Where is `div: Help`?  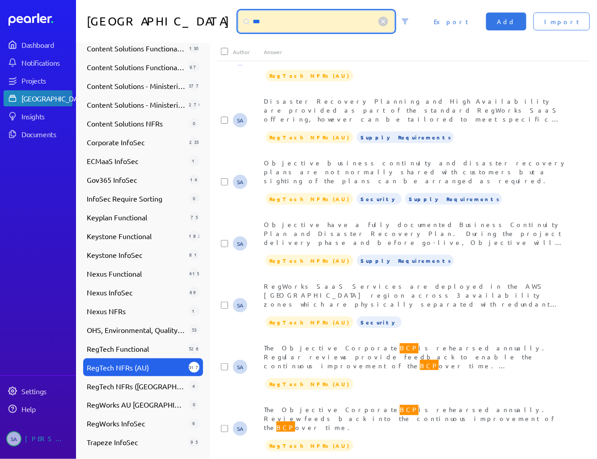
div: Help is located at coordinates (47, 409).